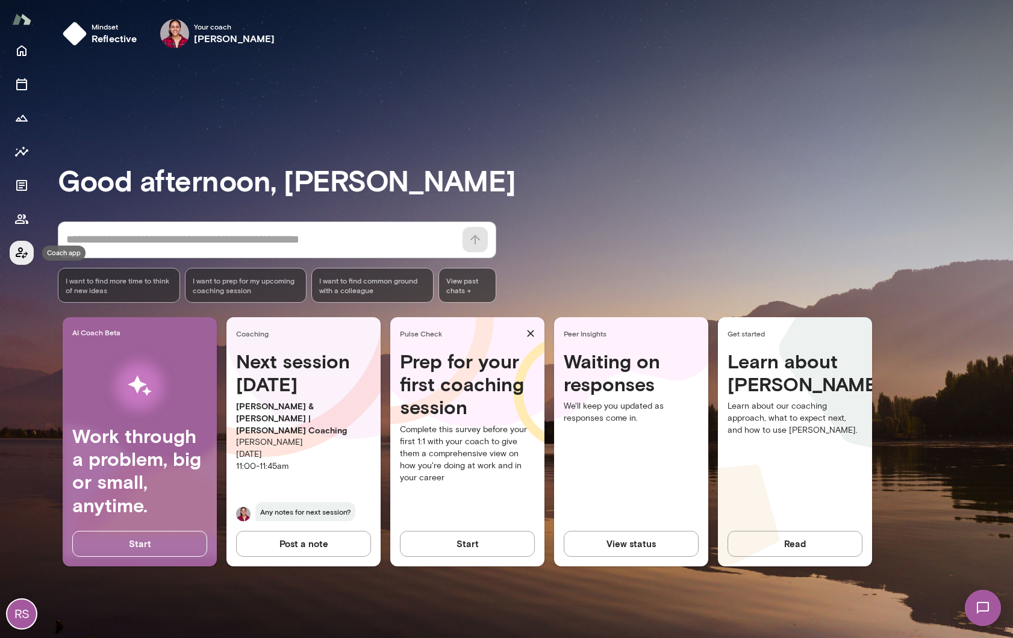 This screenshot has height=638, width=1013. What do you see at coordinates (372, 285) in the screenshot?
I see `span: I want to find common ground with a colleague` at bounding box center [372, 285].